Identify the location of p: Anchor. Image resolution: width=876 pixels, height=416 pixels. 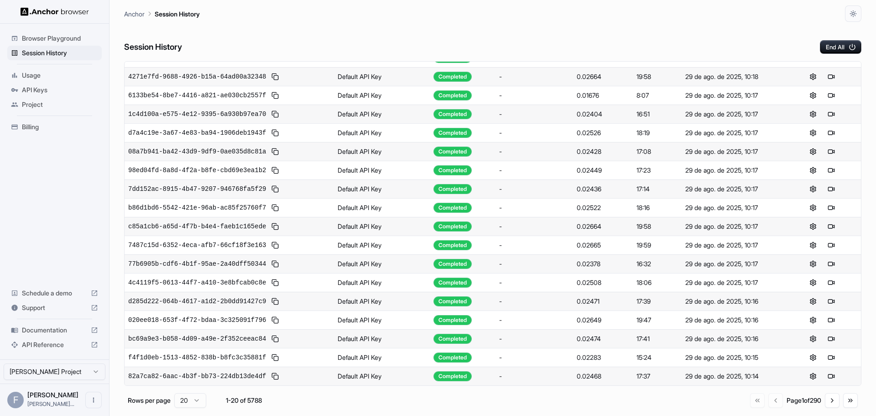
(134, 14).